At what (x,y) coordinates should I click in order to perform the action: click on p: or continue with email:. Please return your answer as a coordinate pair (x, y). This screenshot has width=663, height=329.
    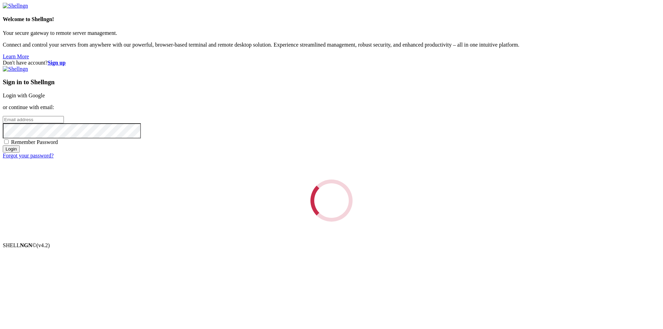
    Looking at the image, I should click on (331, 107).